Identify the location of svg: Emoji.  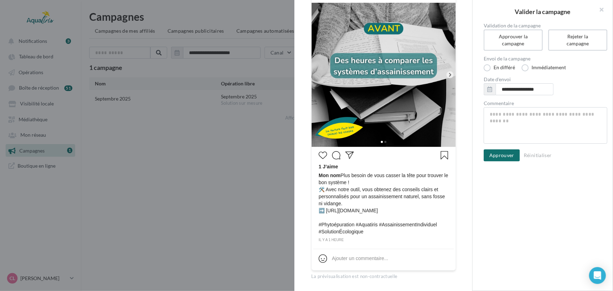
(323, 259).